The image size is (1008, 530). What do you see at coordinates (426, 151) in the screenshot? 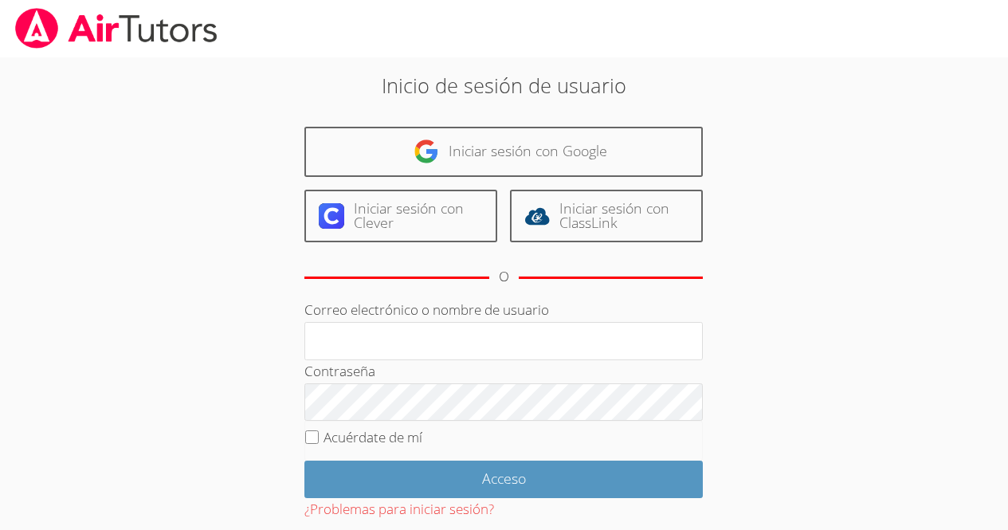
I see `img: google-logo-50288ca7cdecda66e5e0955fdab243c47b7ad437acaf1139b6f446037453330a.svg` at bounding box center [426, 151].